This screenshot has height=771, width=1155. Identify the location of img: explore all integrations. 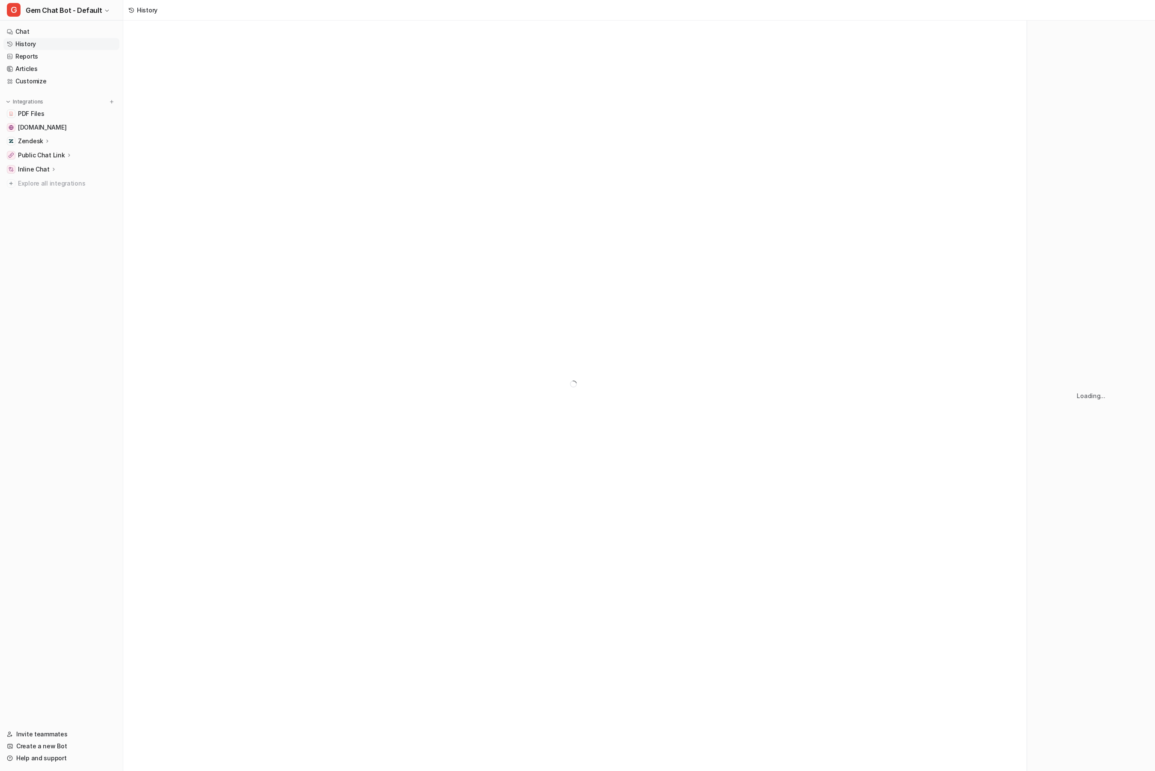
(11, 184).